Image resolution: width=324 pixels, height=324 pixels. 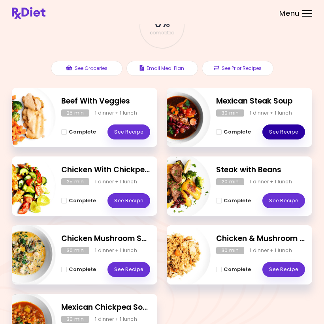 What do you see at coordinates (234, 132) in the screenshot?
I see `button: Complete - Mexican Steak Soup` at bounding box center [234, 132].